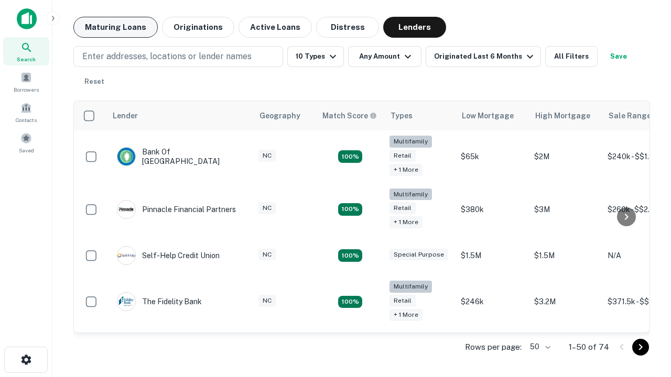  Describe the element at coordinates (350, 116) in the screenshot. I see `th: Capitalize uses an advanced AI algorithm to match your search with the best lender. The match sco...` at that location.